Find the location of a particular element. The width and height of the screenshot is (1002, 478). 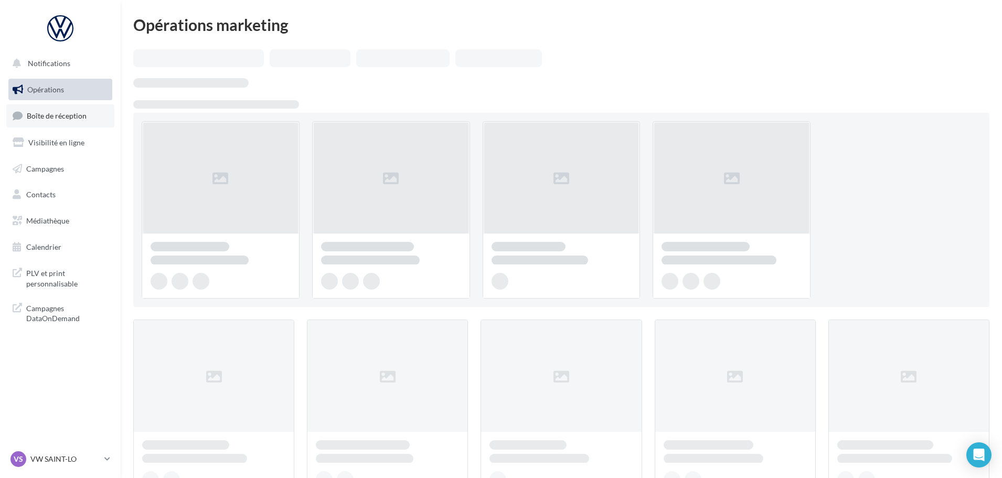

button: Notifications is located at coordinates (58, 63).